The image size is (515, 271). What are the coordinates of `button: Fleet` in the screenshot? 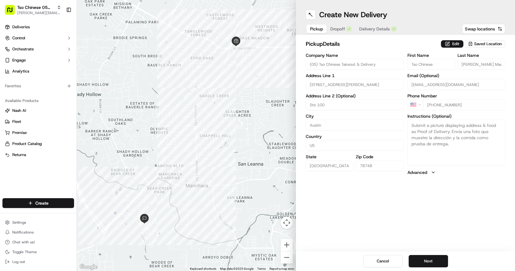 It's located at (38, 122).